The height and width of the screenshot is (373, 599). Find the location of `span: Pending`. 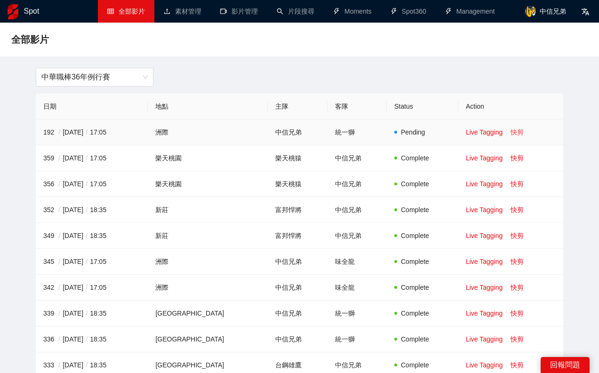

span: Pending is located at coordinates (413, 132).